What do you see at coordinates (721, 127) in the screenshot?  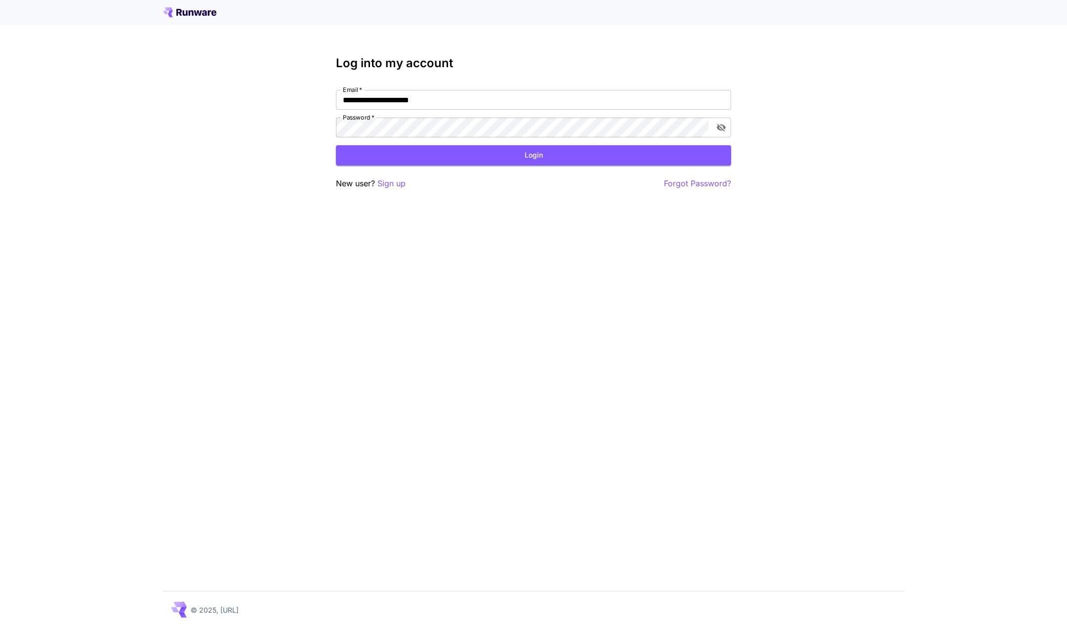 I see `button: toggle password visibility` at bounding box center [721, 127].